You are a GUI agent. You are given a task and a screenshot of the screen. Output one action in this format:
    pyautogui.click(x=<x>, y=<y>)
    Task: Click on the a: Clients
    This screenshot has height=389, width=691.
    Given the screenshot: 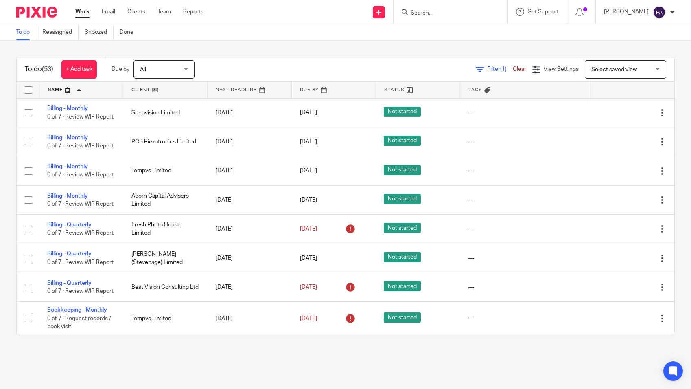 What is the action you would take?
    pyautogui.click(x=136, y=12)
    